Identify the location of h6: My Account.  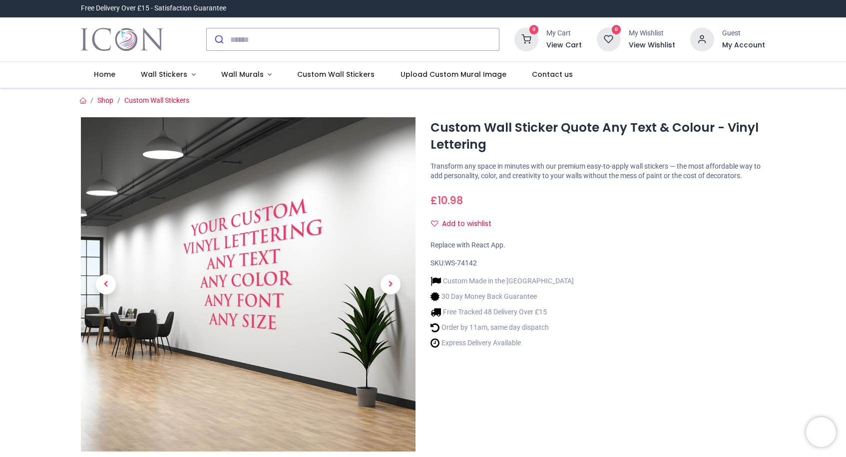
(743, 45).